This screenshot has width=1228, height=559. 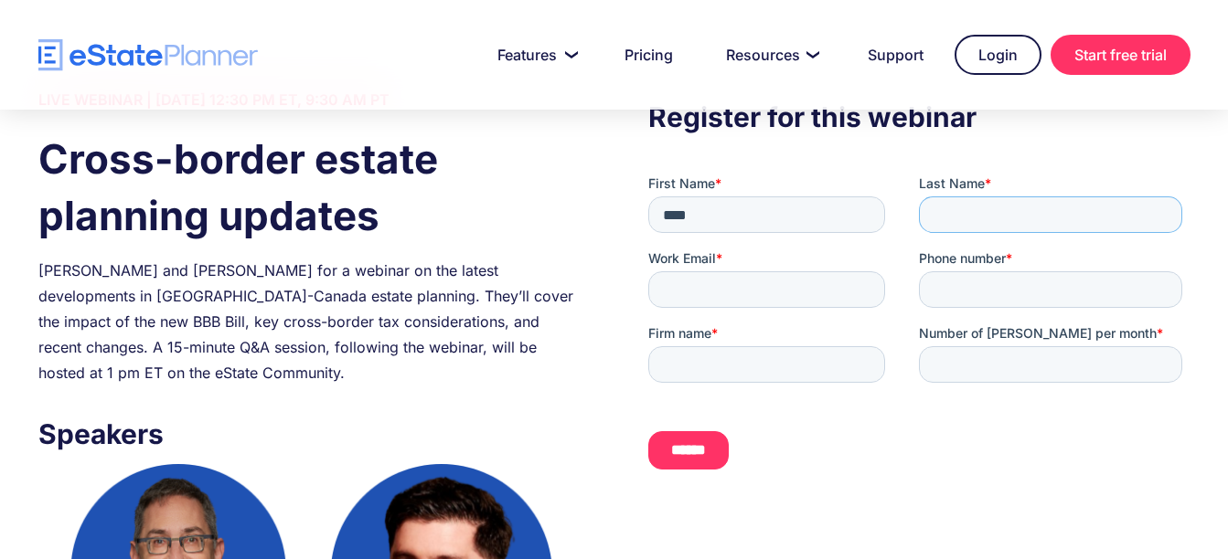 What do you see at coordinates (919, 117) in the screenshot?
I see `h3: Register for this webinar` at bounding box center [919, 117].